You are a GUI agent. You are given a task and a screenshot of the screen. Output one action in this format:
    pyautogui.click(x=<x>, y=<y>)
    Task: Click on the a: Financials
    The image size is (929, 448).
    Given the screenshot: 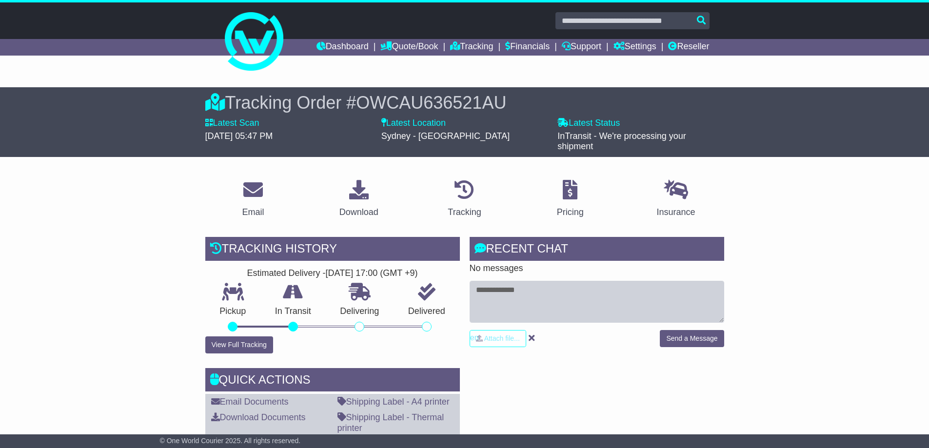 What is the action you would take?
    pyautogui.click(x=527, y=47)
    